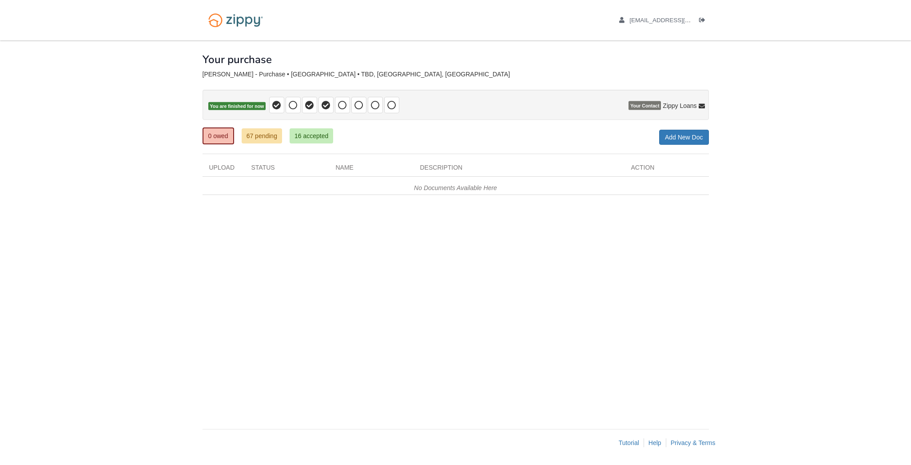  I want to click on div: Action, so click(667, 170).